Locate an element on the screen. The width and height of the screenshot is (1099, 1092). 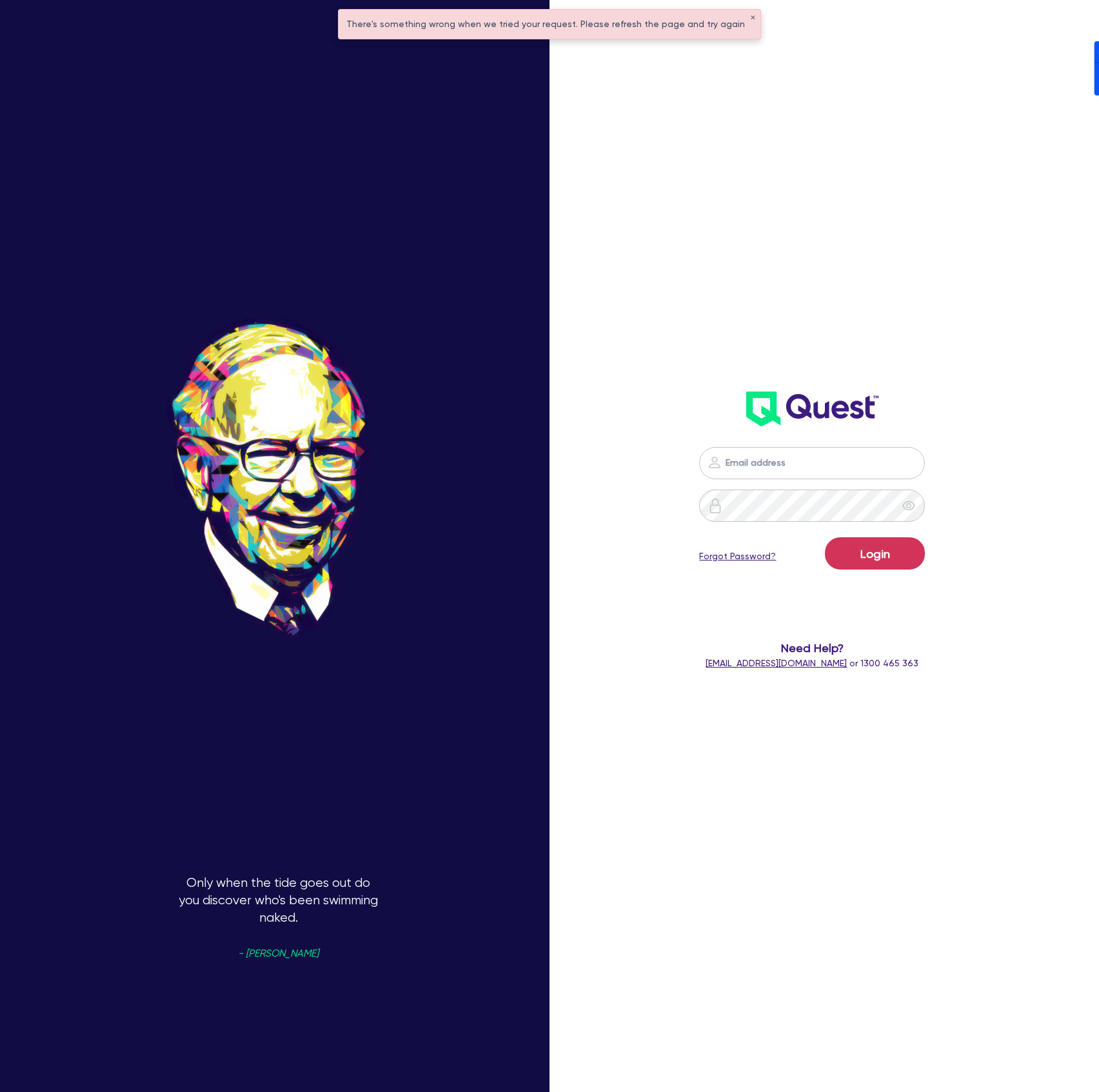
p: Only when the tide goes out do you discover who's been swimming naked. is located at coordinates (279, 978).